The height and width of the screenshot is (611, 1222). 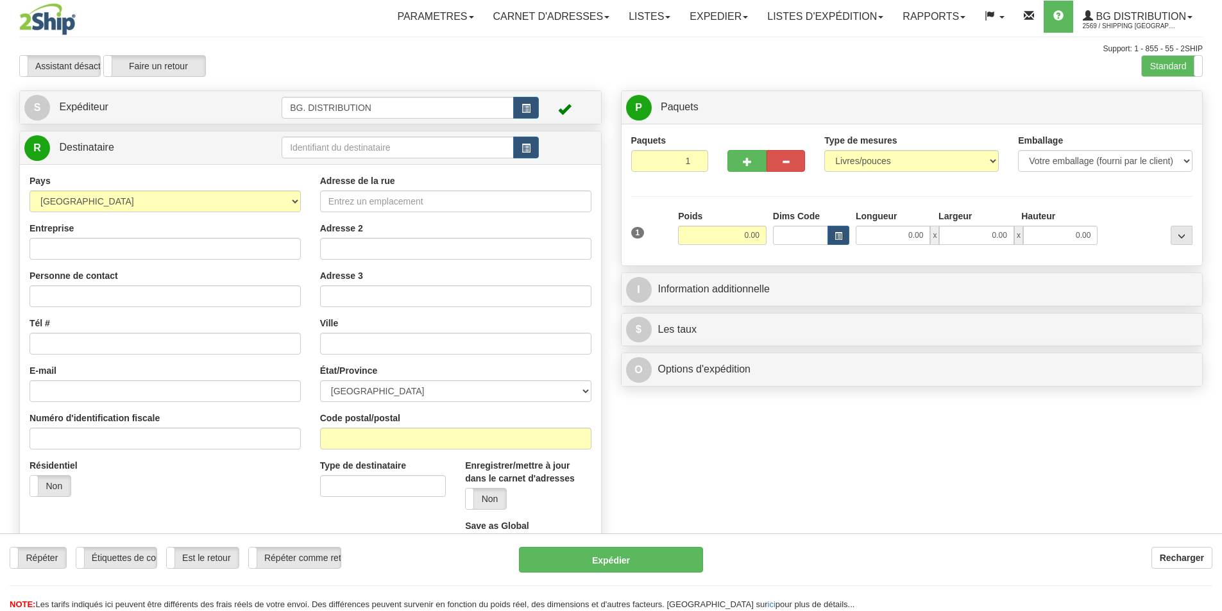 What do you see at coordinates (772, 604) in the screenshot?
I see `a: ici` at bounding box center [772, 604].